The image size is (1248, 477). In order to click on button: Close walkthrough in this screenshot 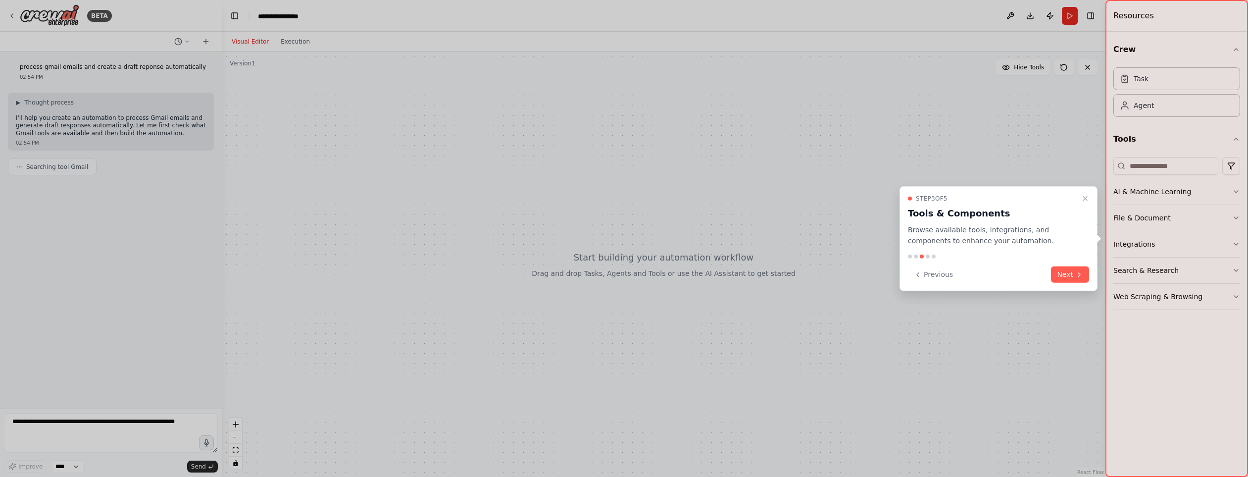, I will do `click(1085, 198)`.